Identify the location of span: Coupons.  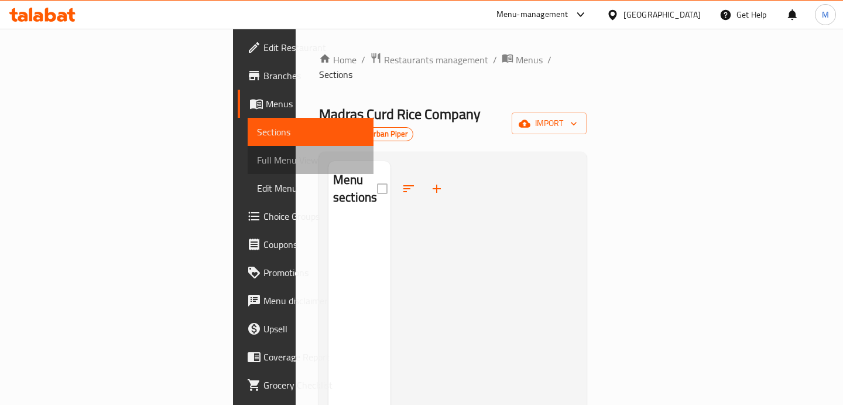
(314, 244).